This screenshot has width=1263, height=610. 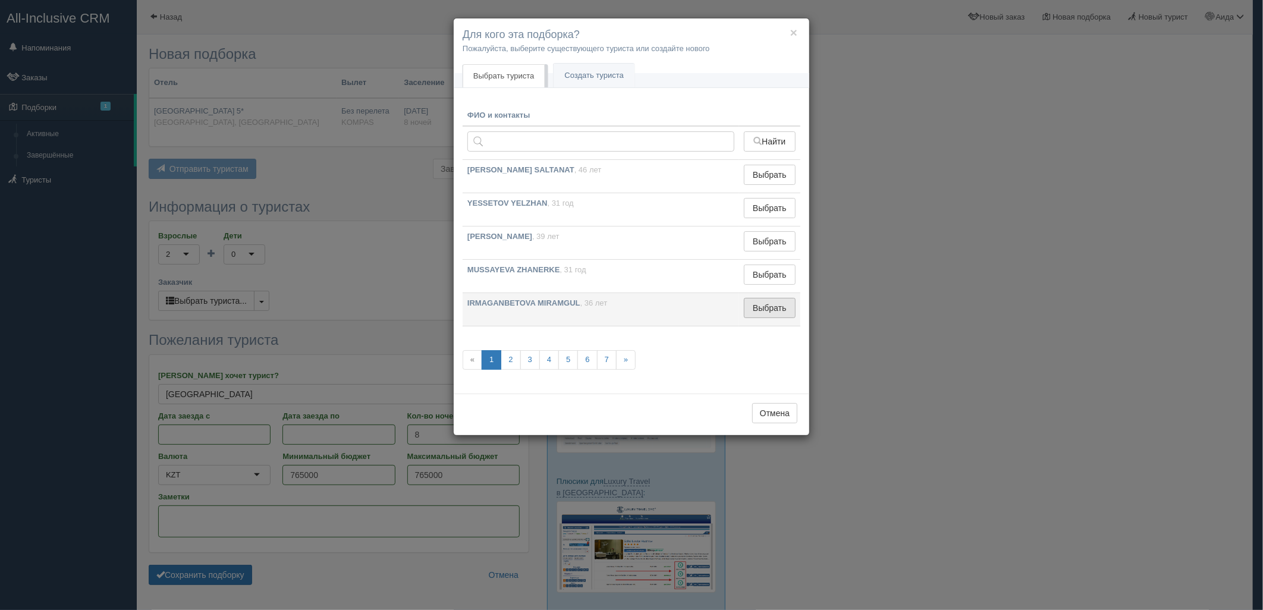 What do you see at coordinates (594, 303) in the screenshot?
I see `span: , 36 лет` at bounding box center [594, 303].